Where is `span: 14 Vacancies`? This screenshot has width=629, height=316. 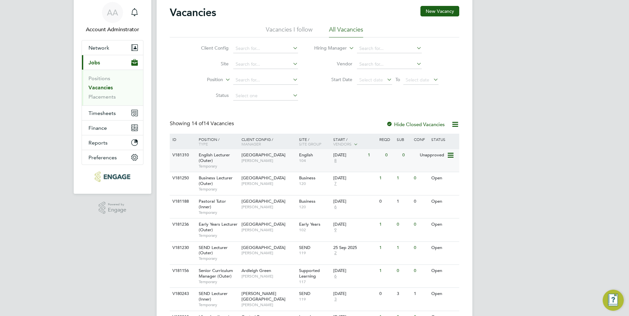
span: 14 Vacancies is located at coordinates (212, 124).